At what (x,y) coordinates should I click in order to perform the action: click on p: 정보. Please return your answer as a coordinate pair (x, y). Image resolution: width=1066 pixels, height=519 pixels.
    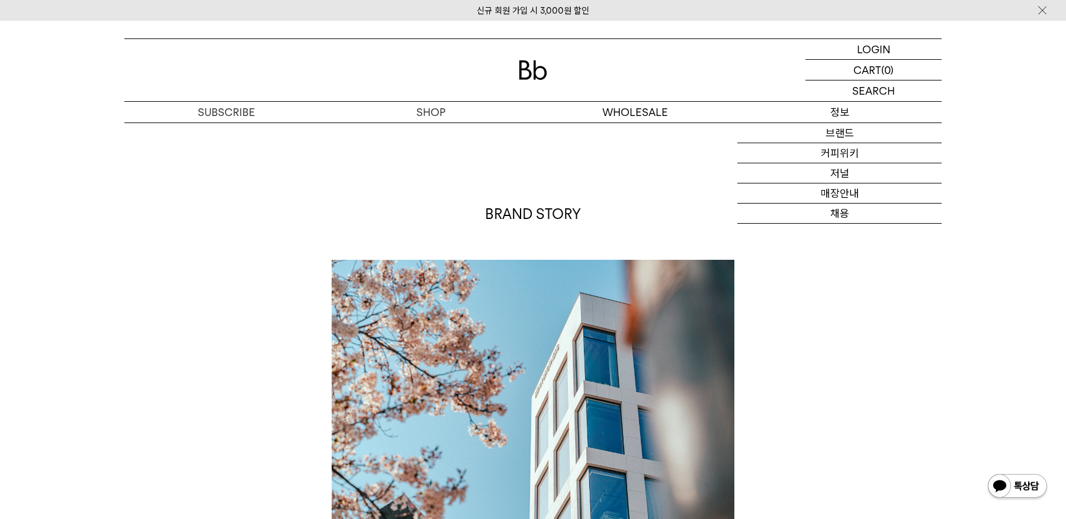
    Looking at the image, I should click on (839, 112).